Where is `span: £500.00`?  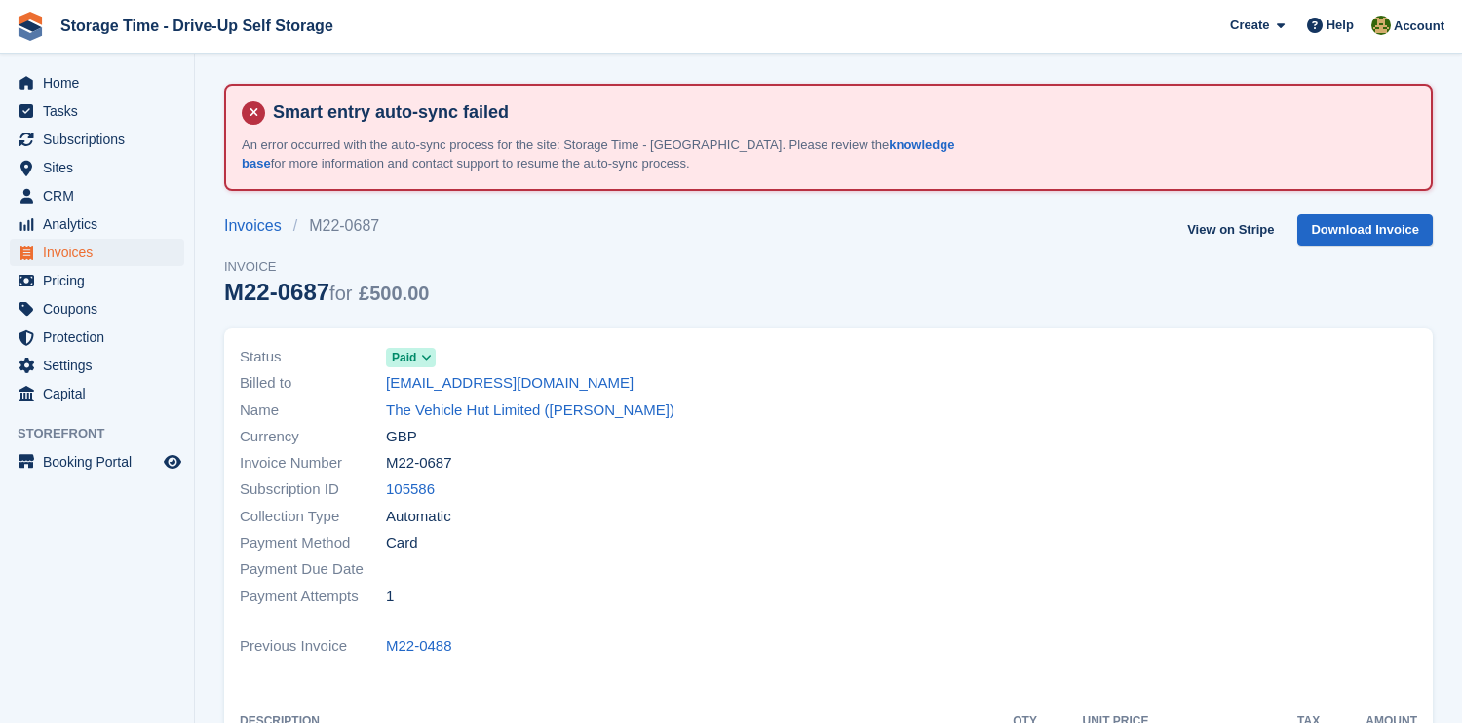 span: £500.00 is located at coordinates (394, 293).